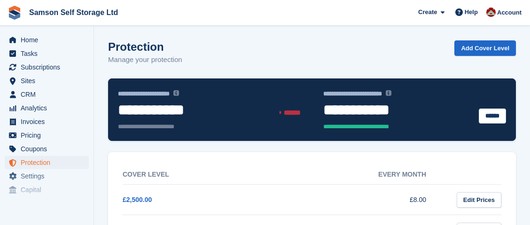 This screenshot has height=225, width=530. Describe the element at coordinates (49, 176) in the screenshot. I see `span: Settings` at that location.